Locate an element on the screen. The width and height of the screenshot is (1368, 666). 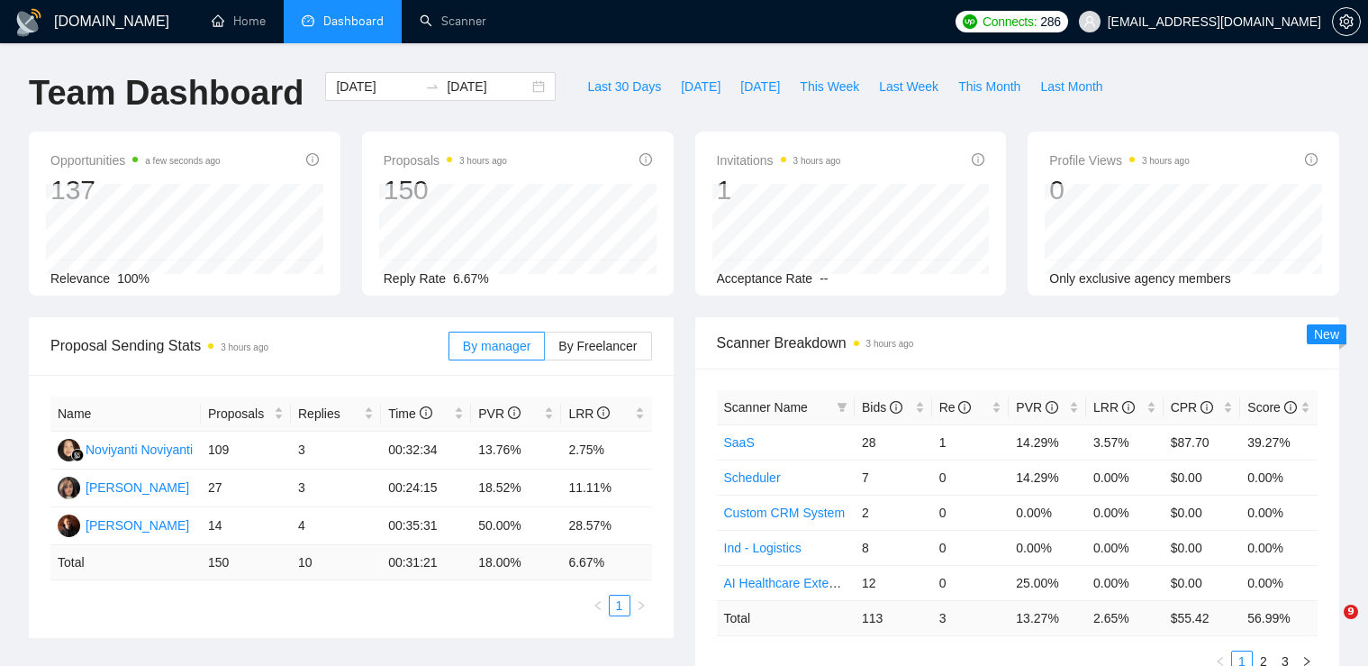
a: searchScanner is located at coordinates (453, 21).